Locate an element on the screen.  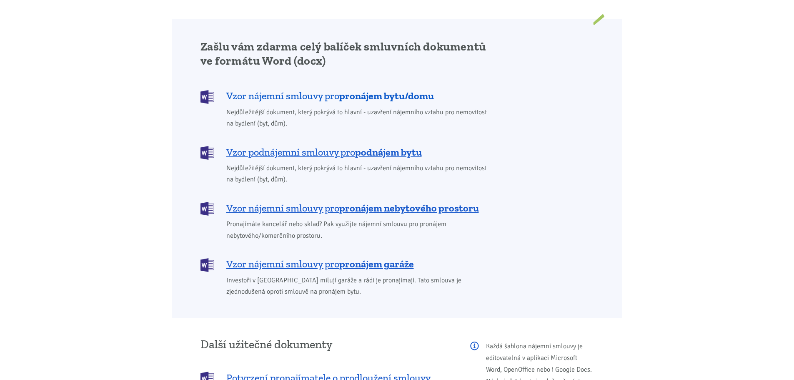
h2: Zašlu vám zdarma celý balíček smluvních dokumentů ve formátu Word (docx) is located at coordinates (346, 54).